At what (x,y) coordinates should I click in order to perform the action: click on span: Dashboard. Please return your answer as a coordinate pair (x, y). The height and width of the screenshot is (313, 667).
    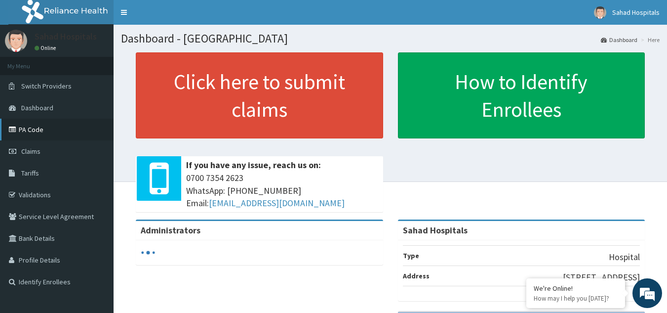
    Looking at the image, I should click on (37, 108).